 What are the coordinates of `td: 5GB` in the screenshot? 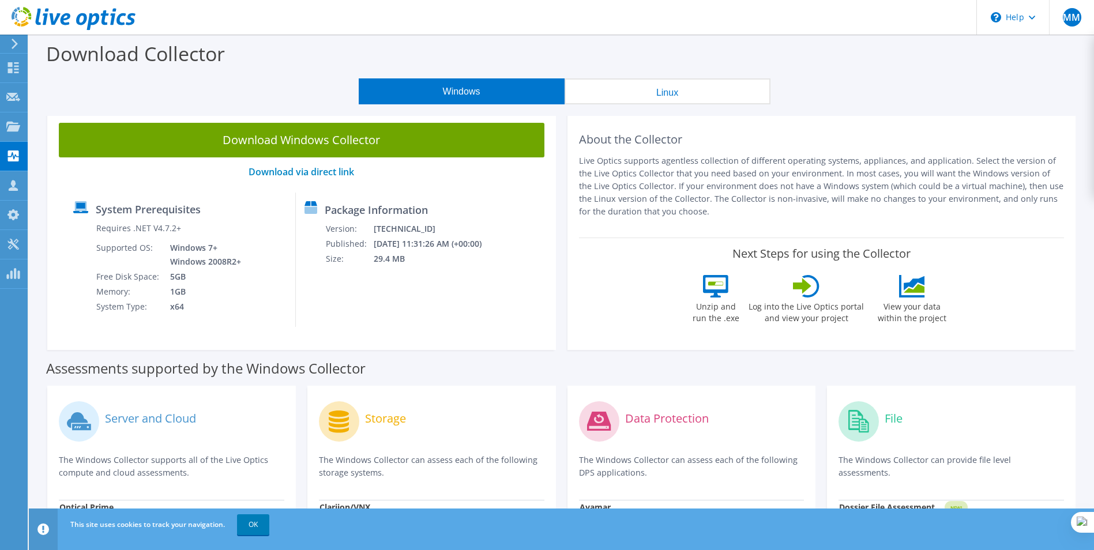 It's located at (202, 277).